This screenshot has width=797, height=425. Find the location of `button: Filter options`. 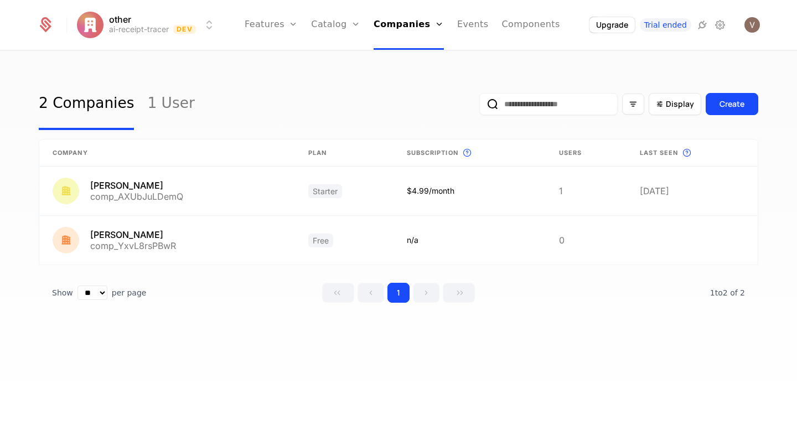

button: Filter options is located at coordinates (633, 104).